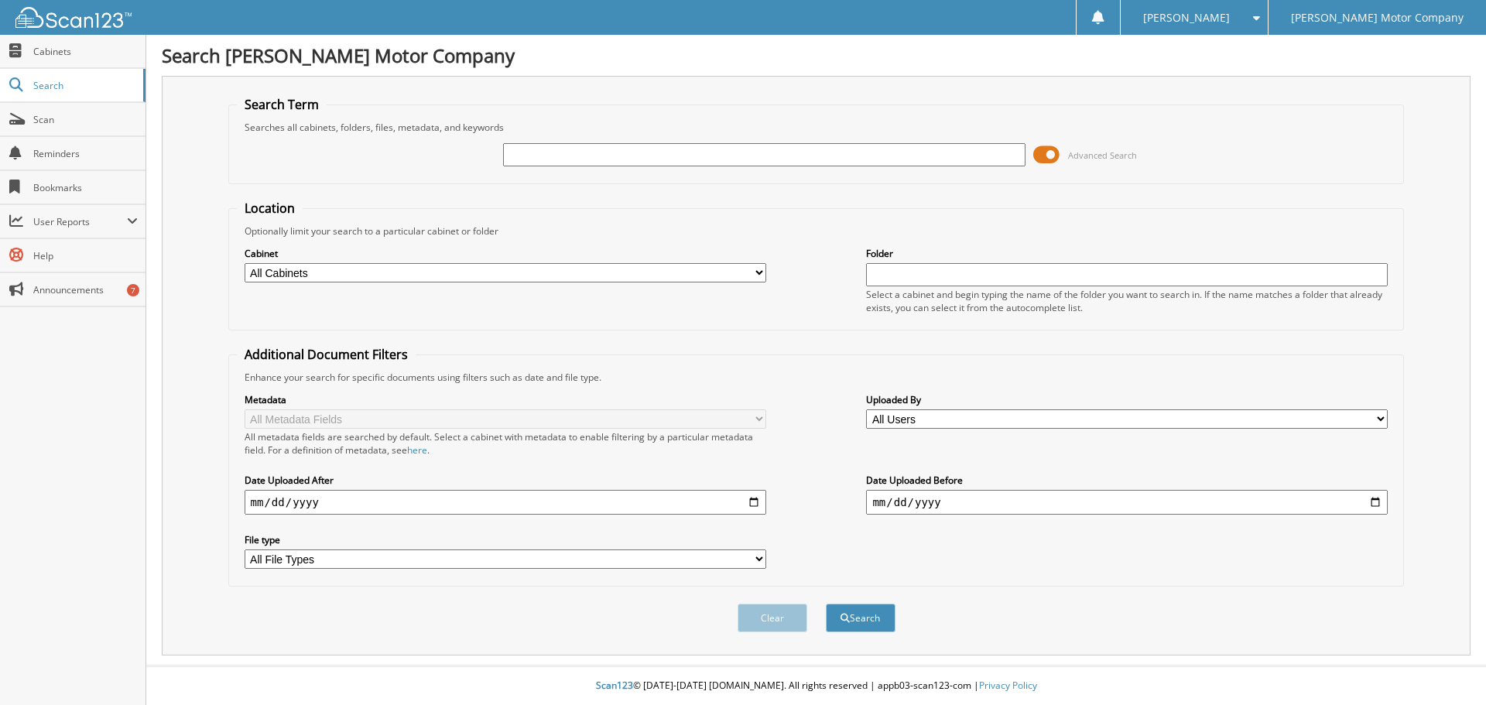  What do you see at coordinates (1127, 502) in the screenshot?
I see `input: end` at bounding box center [1127, 502].